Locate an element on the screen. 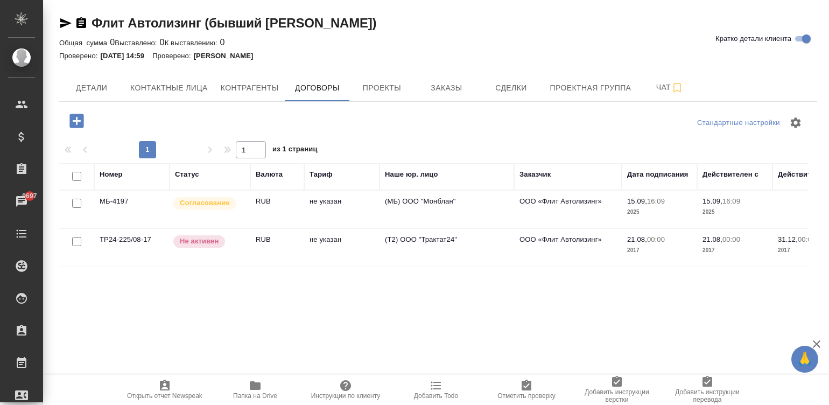 This screenshot has width=829, height=405. span: Заказы is located at coordinates (446, 88).